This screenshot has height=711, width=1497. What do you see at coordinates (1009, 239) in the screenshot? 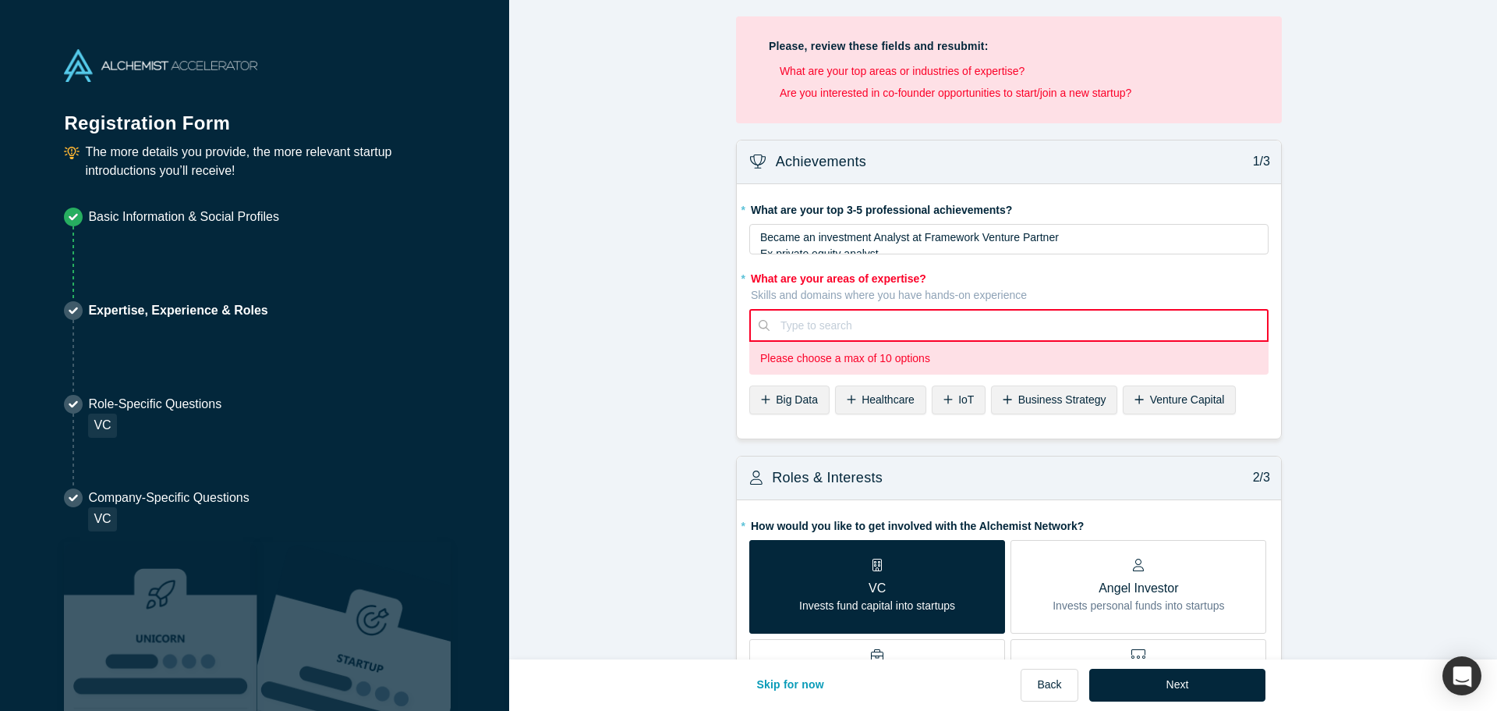
I see `div: rdw-wrapper` at bounding box center [1009, 239].